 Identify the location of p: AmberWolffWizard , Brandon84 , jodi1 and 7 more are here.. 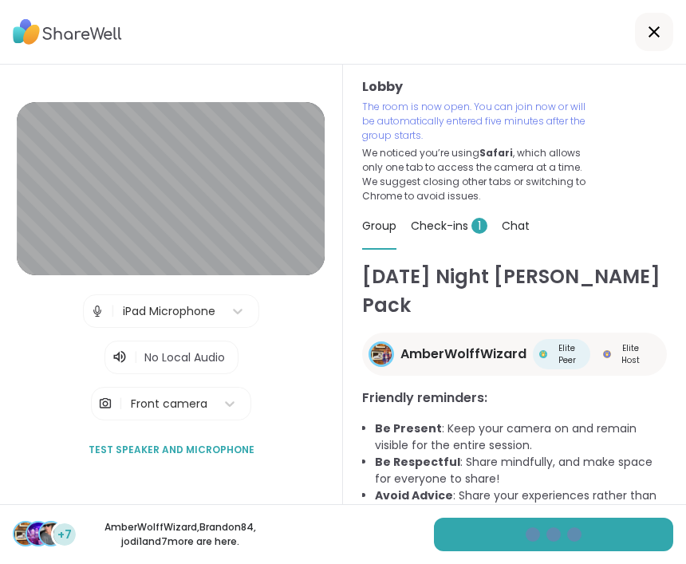
(180, 535).